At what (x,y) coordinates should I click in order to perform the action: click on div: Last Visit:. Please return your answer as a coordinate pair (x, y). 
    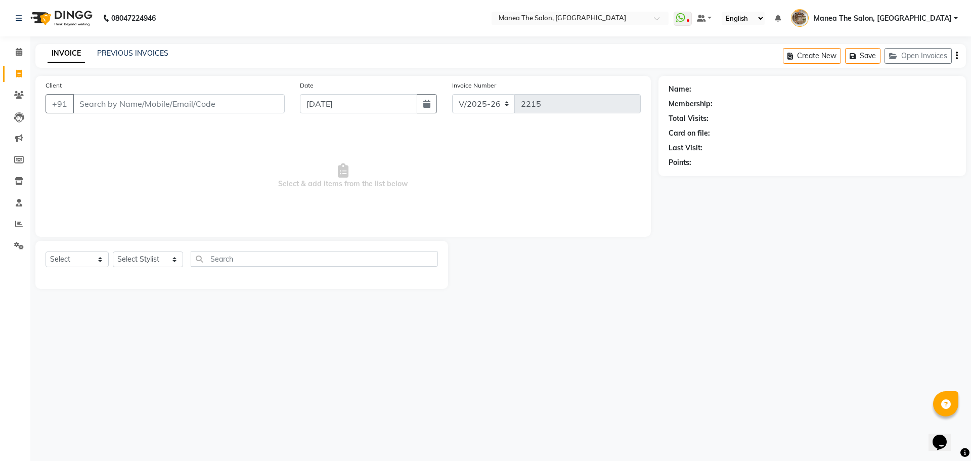
    Looking at the image, I should click on (685, 148).